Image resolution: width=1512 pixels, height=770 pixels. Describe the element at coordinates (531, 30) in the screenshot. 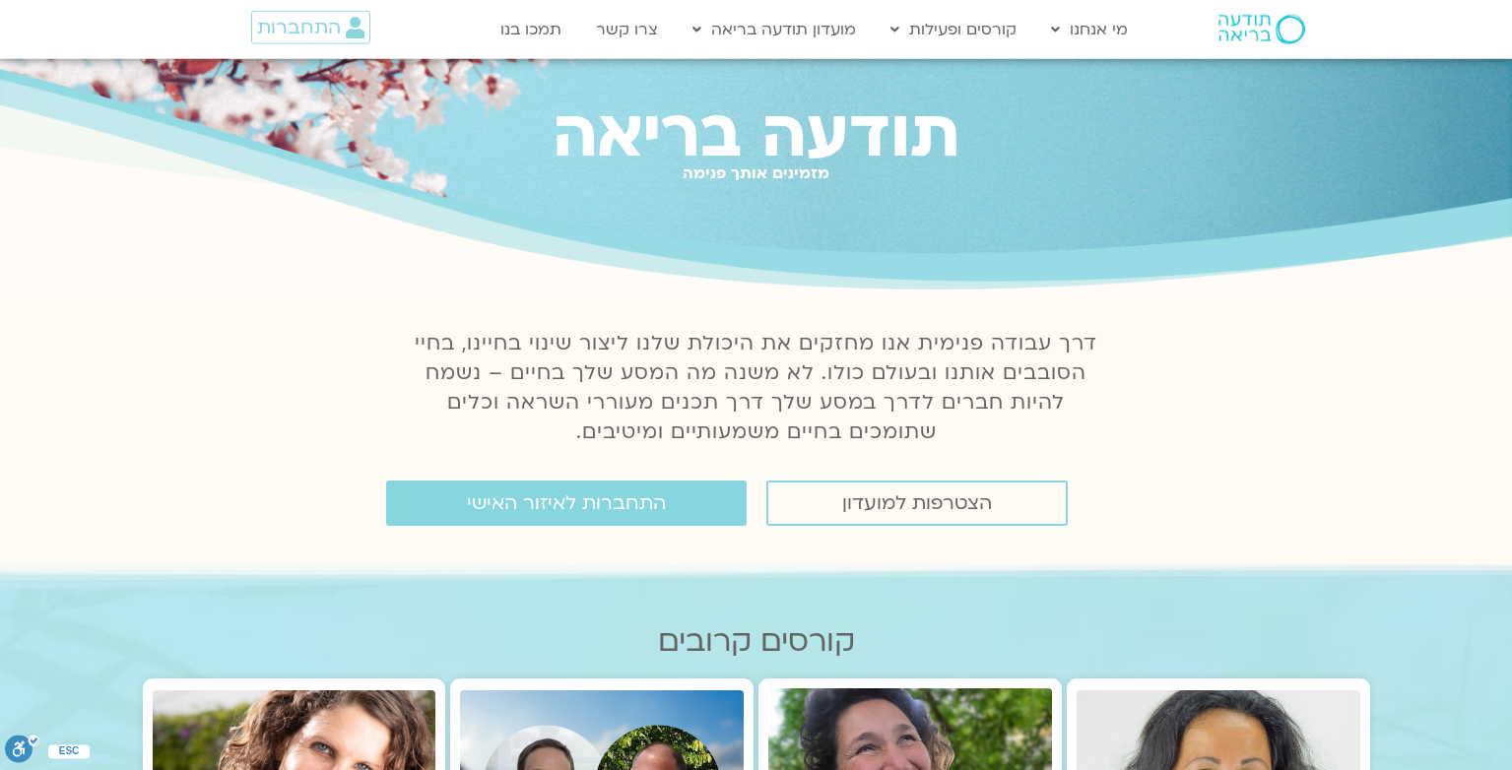

I see `a: תמכו בנו` at that location.